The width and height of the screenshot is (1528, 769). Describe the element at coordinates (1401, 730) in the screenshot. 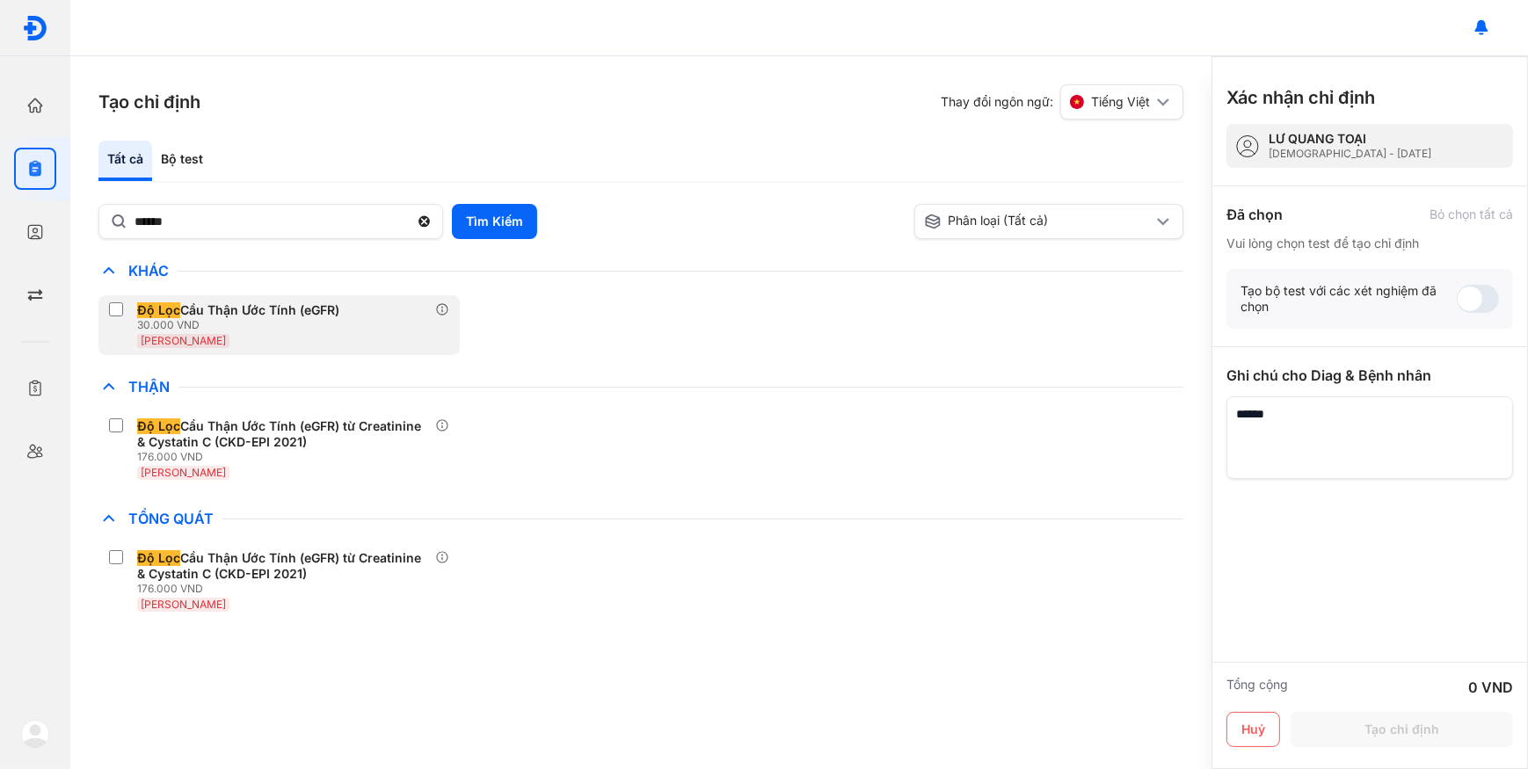

I see `button: Tạo chỉ định` at that location.